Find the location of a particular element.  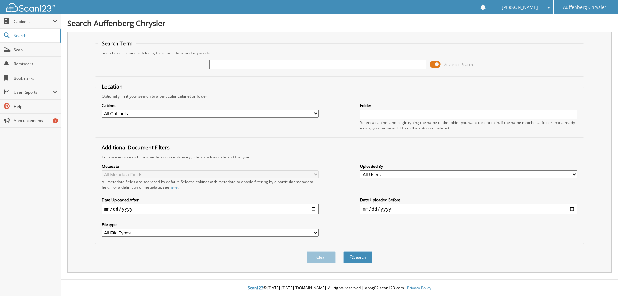

div: Select a cabinet and begin typing the name of the folder you want to search in. If the name match... is located at coordinates (469, 125).